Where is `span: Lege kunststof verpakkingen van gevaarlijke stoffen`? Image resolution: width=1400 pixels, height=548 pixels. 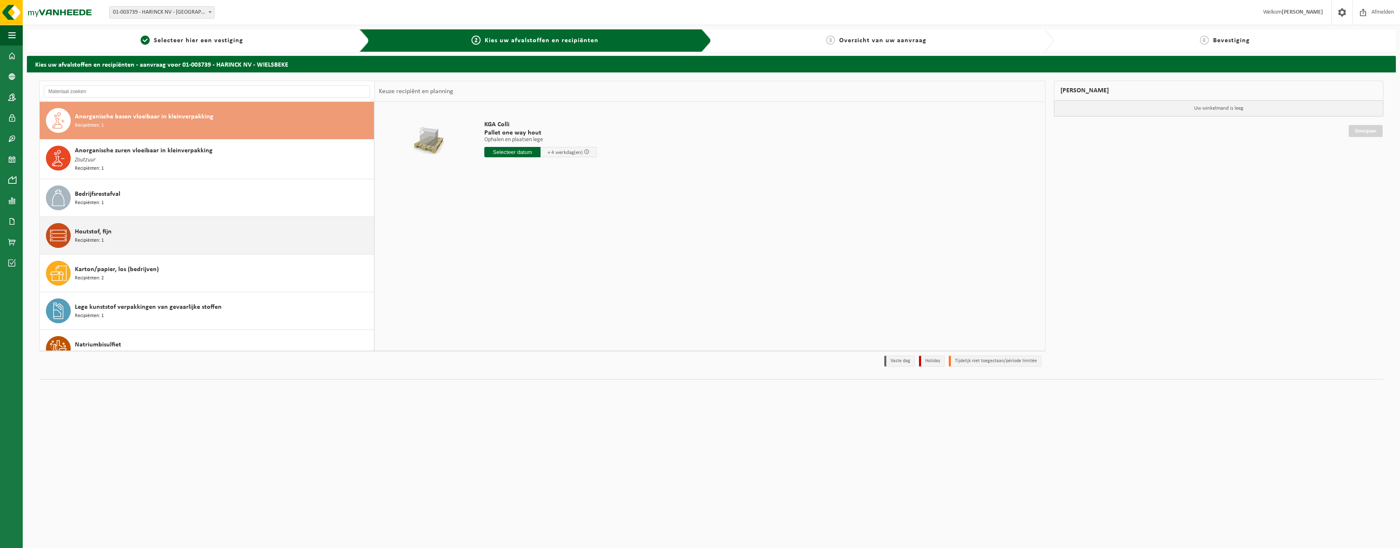
span: Lege kunststof verpakkingen van gevaarlijke stoffen is located at coordinates (148, 307).